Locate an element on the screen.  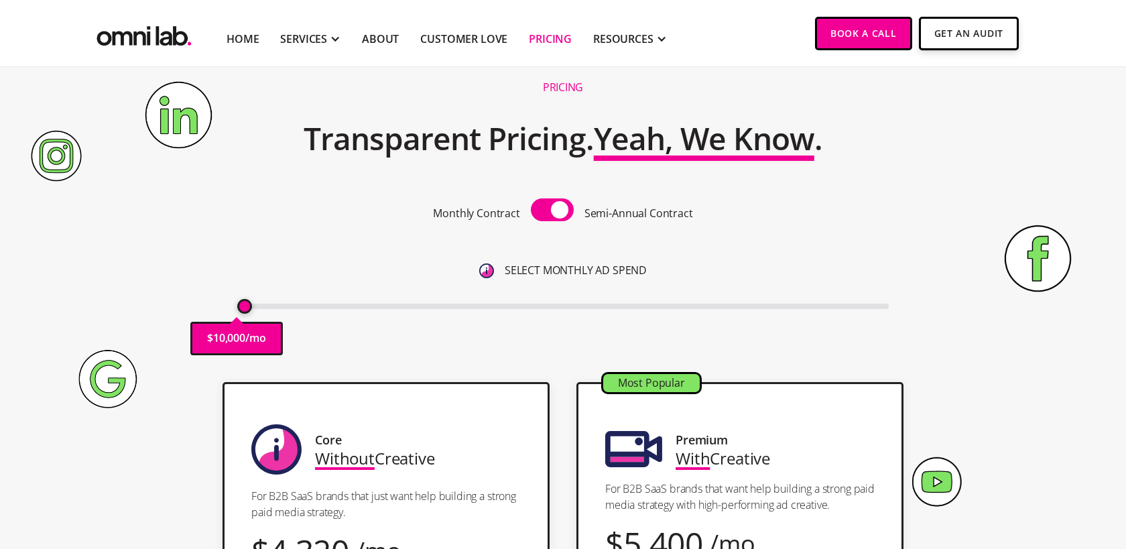
div: RESOURCES is located at coordinates (623, 39).